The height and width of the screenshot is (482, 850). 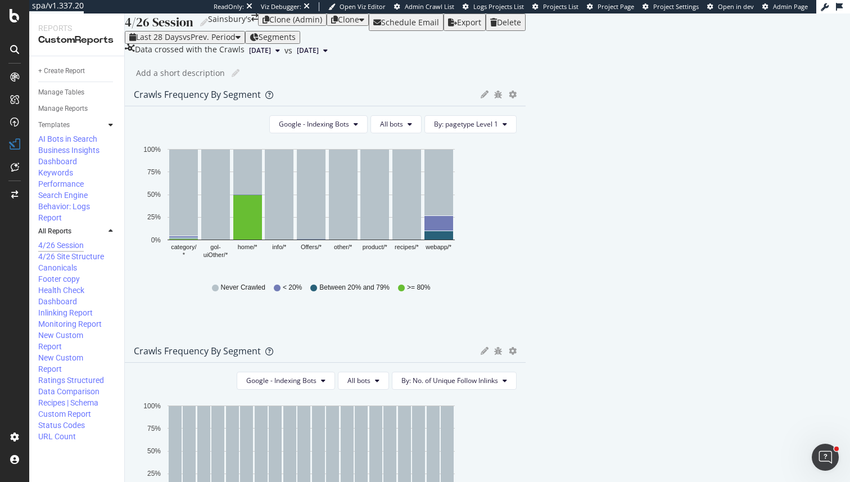 I want to click on div: Business Insights Dashboard, so click(x=73, y=156).